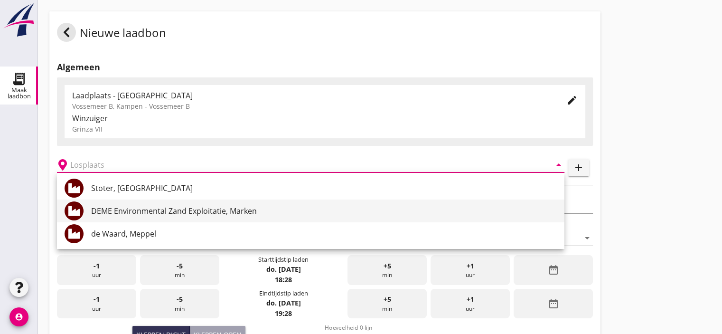 This screenshot has height=334, width=722. Describe the element at coordinates (284, 279) in the screenshot. I see `strong: 18:28` at that location.